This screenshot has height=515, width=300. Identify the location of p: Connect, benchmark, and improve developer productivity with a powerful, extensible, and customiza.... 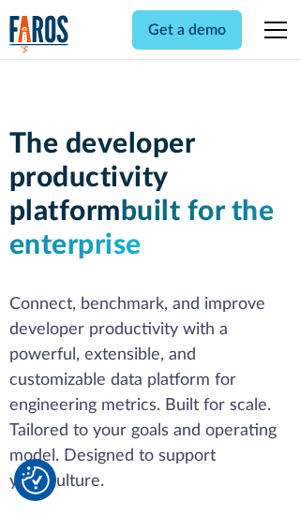
(150, 393).